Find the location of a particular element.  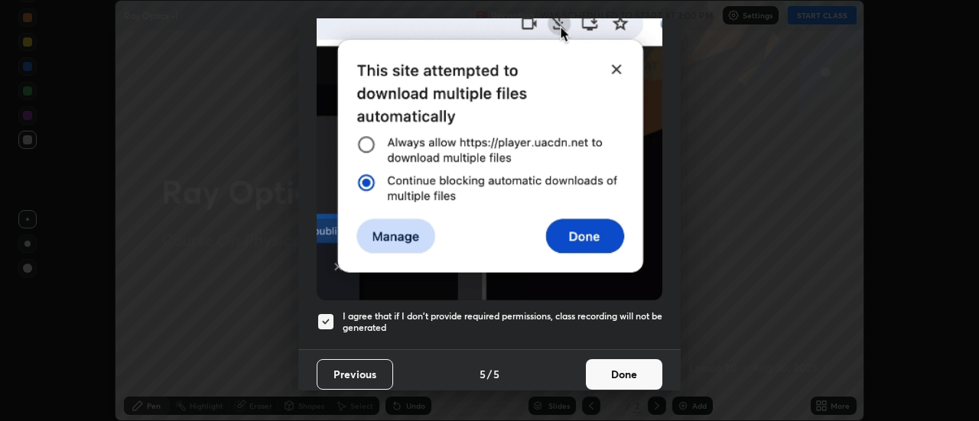

button: Done is located at coordinates (624, 375).